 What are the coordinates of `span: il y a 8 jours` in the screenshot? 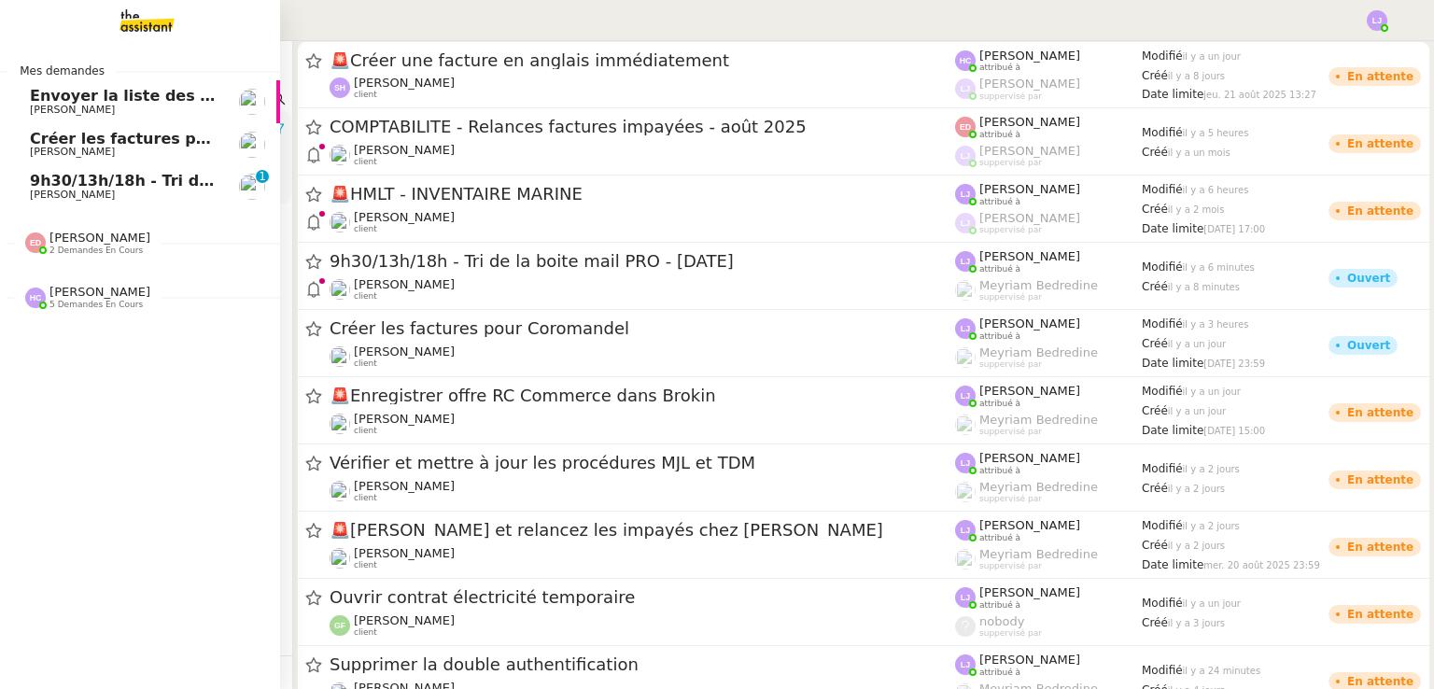 It's located at (1196, 76).